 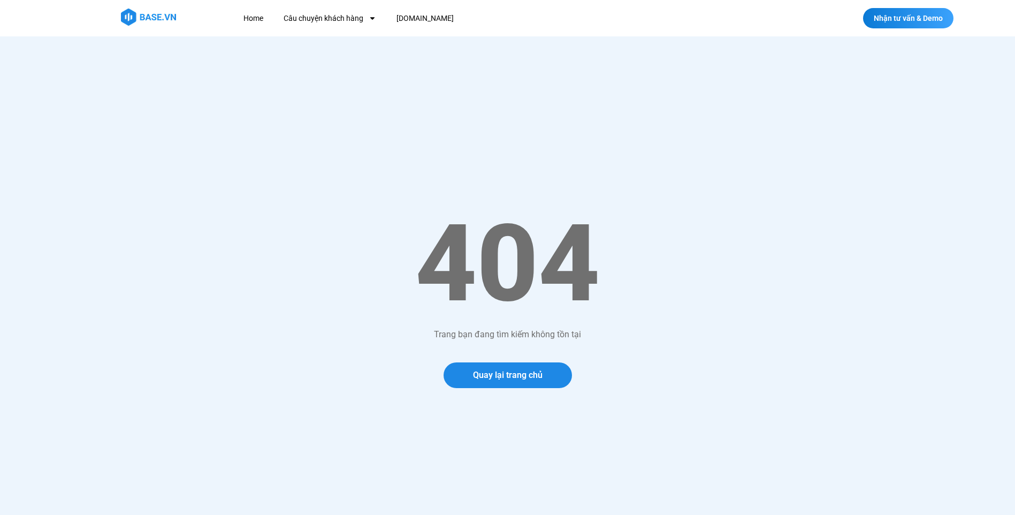 What do you see at coordinates (508, 375) in the screenshot?
I see `a: Quay lại trang chủ` at bounding box center [508, 375].